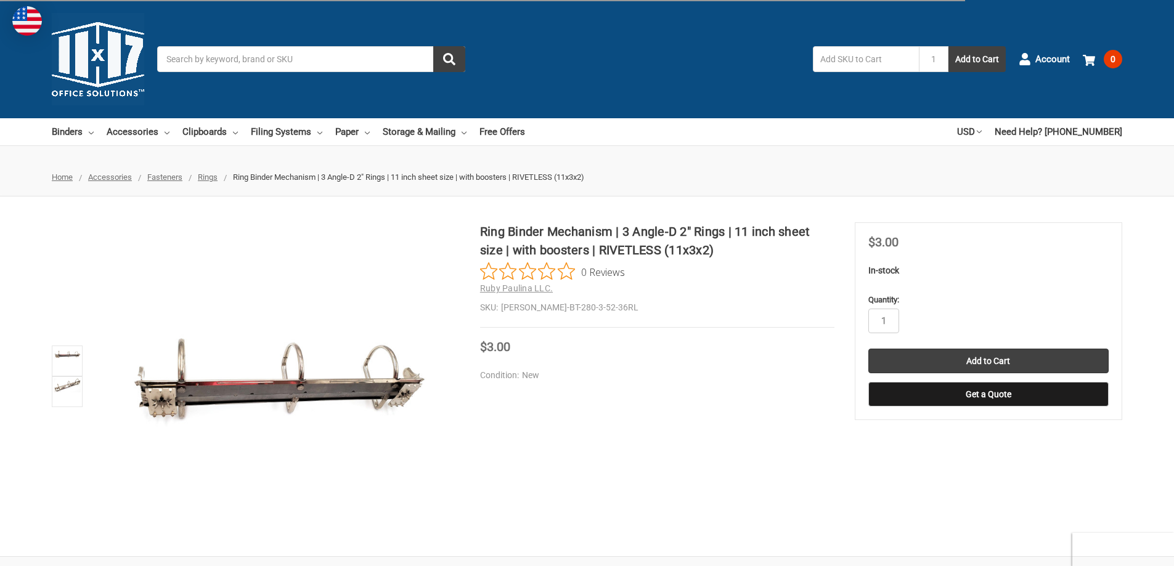 This screenshot has height=566, width=1174. Describe the element at coordinates (311, 59) in the screenshot. I see `input: Search by keyword, brand or SKU` at that location.